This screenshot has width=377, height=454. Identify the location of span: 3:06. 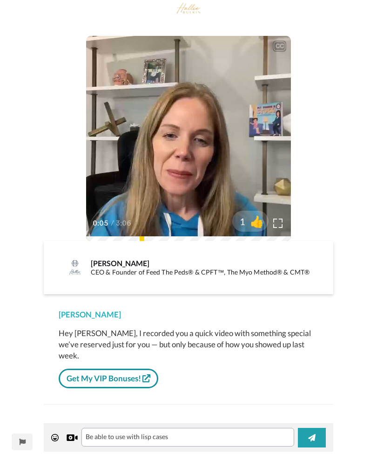
(124, 224).